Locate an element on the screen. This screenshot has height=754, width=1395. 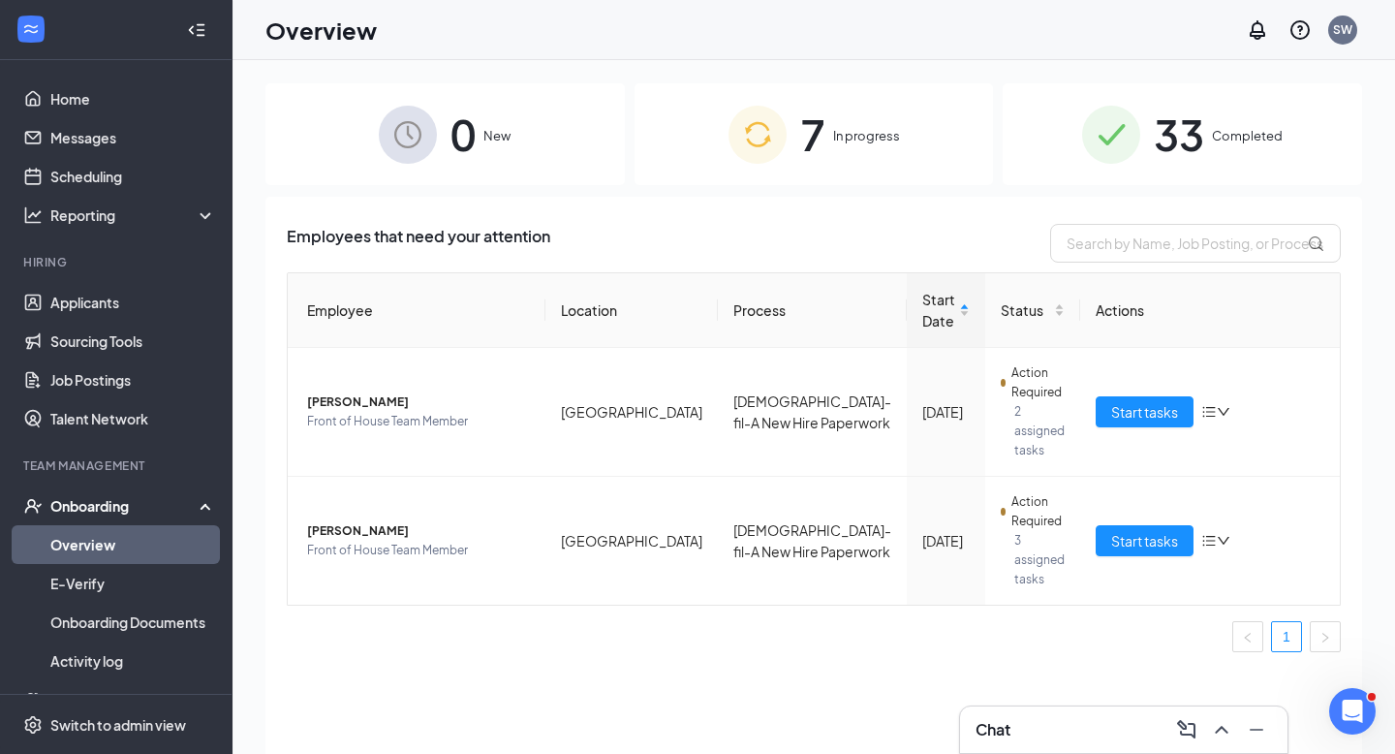
span: 33 is located at coordinates (1179, 134).